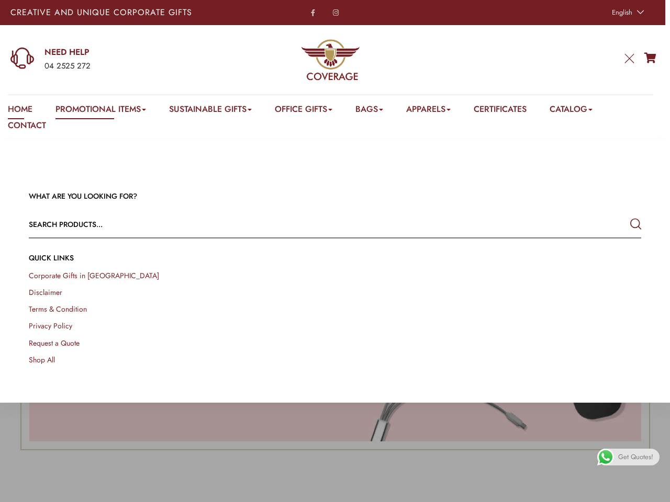  What do you see at coordinates (50, 326) in the screenshot?
I see `a: Privacy Policy` at bounding box center [50, 326].